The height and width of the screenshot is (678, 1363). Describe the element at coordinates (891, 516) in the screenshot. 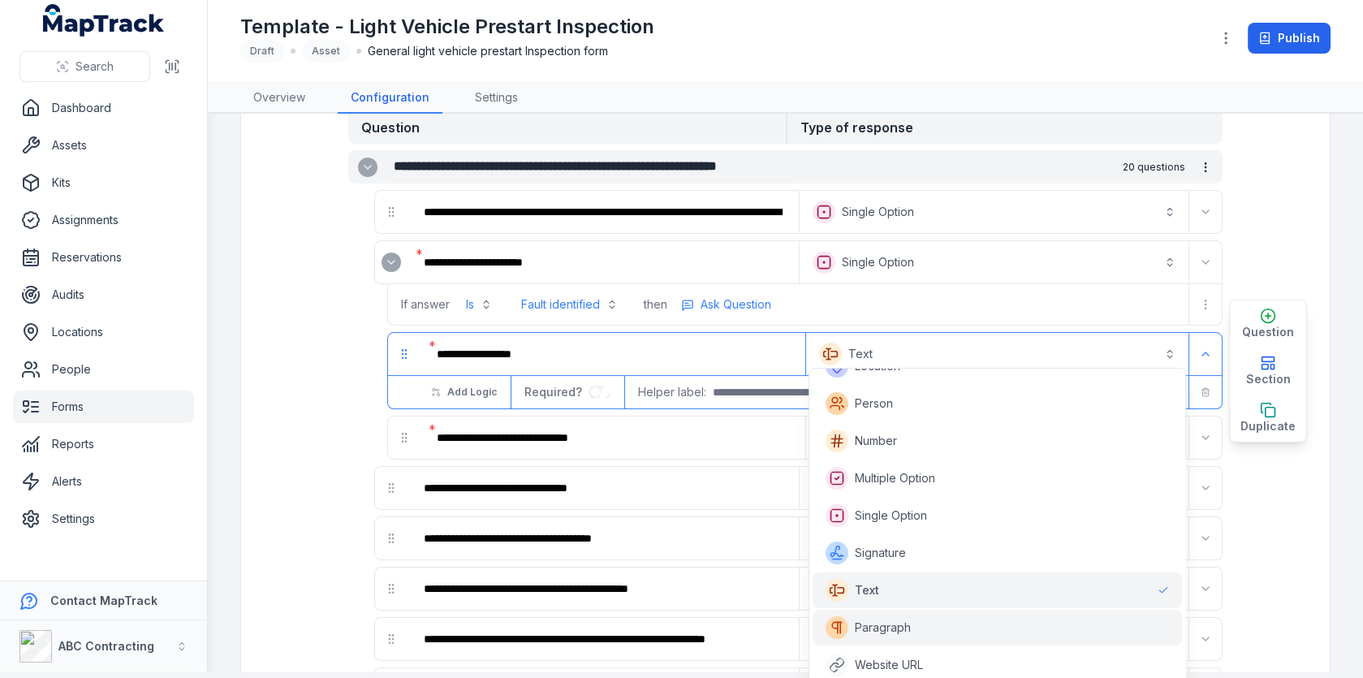

I see `span: Single Option` at that location.